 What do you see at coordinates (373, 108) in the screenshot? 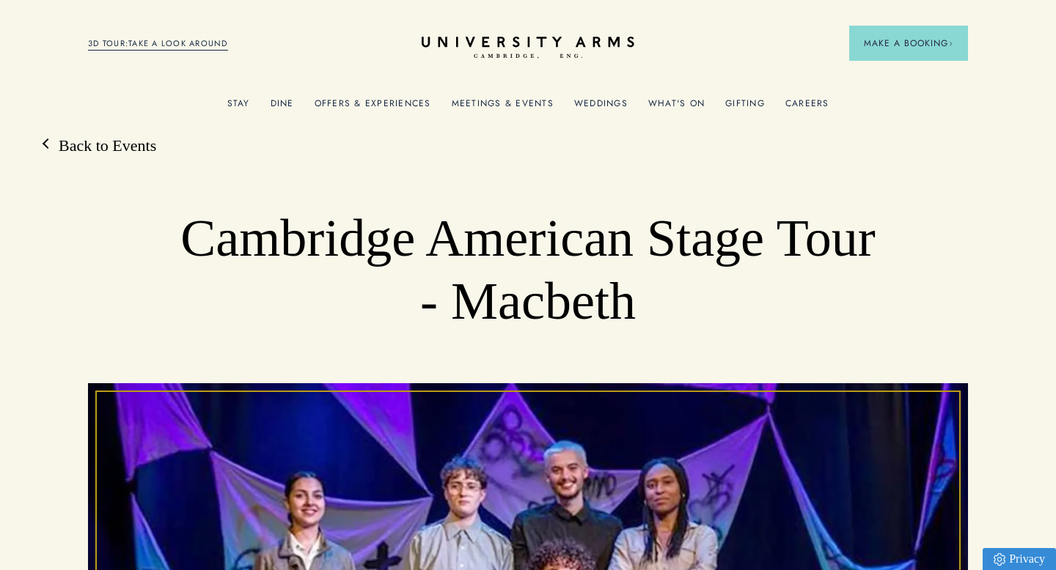
I see `a: Offers & Experiences` at bounding box center [373, 108].